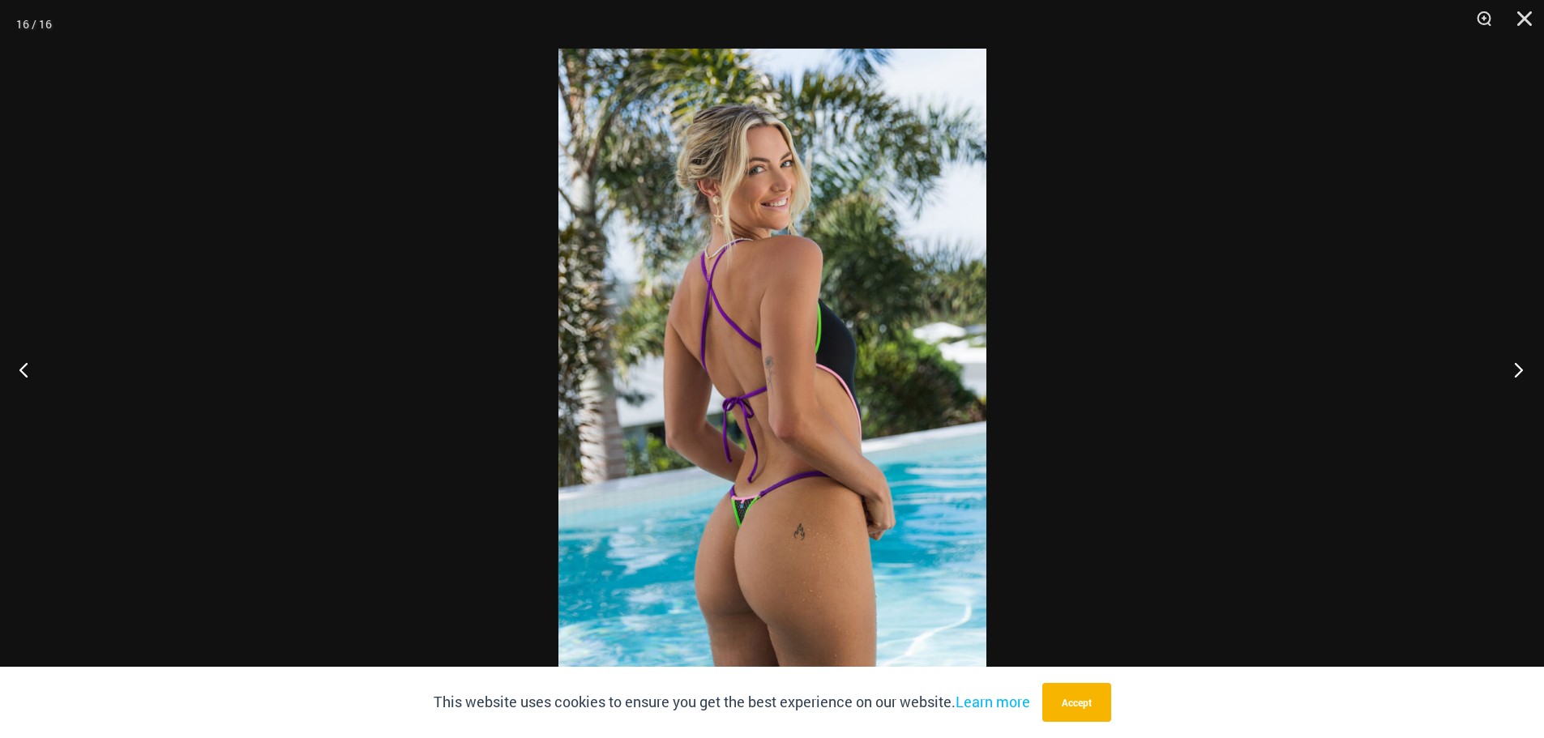  Describe the element at coordinates (1513, 370) in the screenshot. I see `button: Next` at that location.